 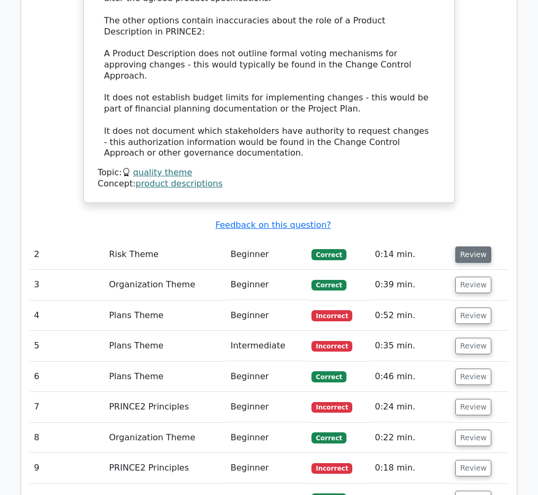 I want to click on td: 0:35 min., so click(x=411, y=345).